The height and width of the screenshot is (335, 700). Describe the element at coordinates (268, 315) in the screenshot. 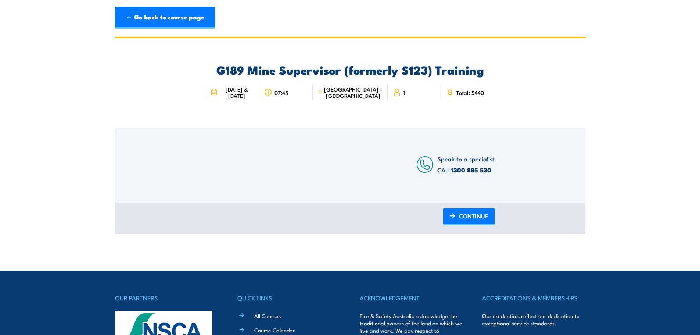

I see `a: All Courses` at that location.